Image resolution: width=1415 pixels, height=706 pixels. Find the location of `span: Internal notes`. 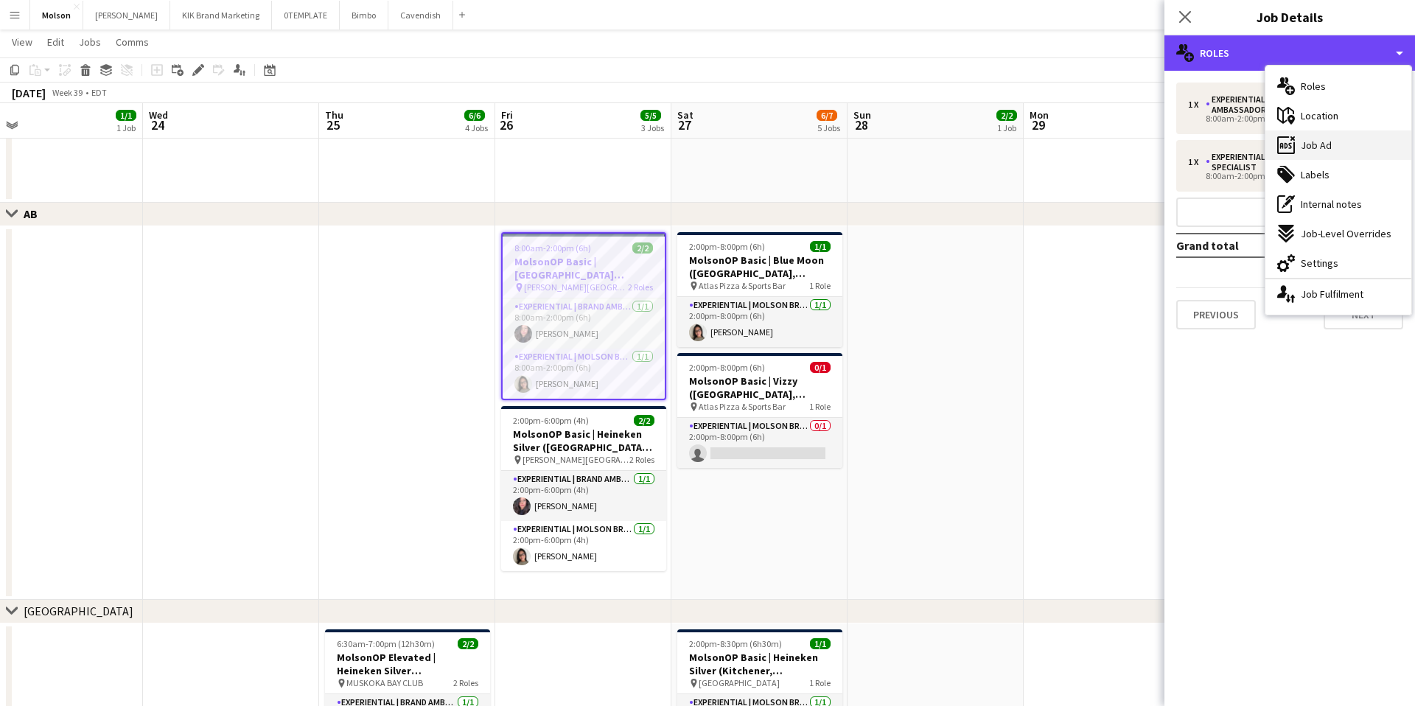

span: Internal notes is located at coordinates (1331, 204).